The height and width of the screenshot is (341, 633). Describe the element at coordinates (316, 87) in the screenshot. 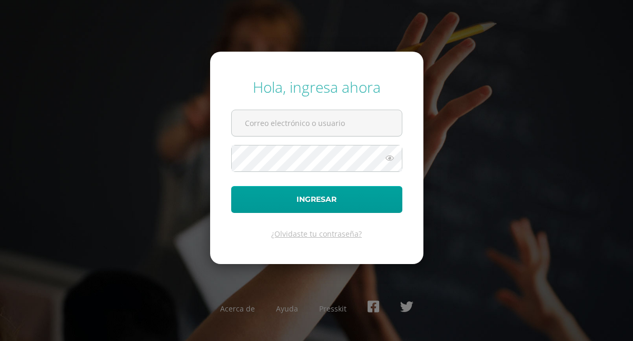

I see `div: Hola, ingresa ahora` at that location.